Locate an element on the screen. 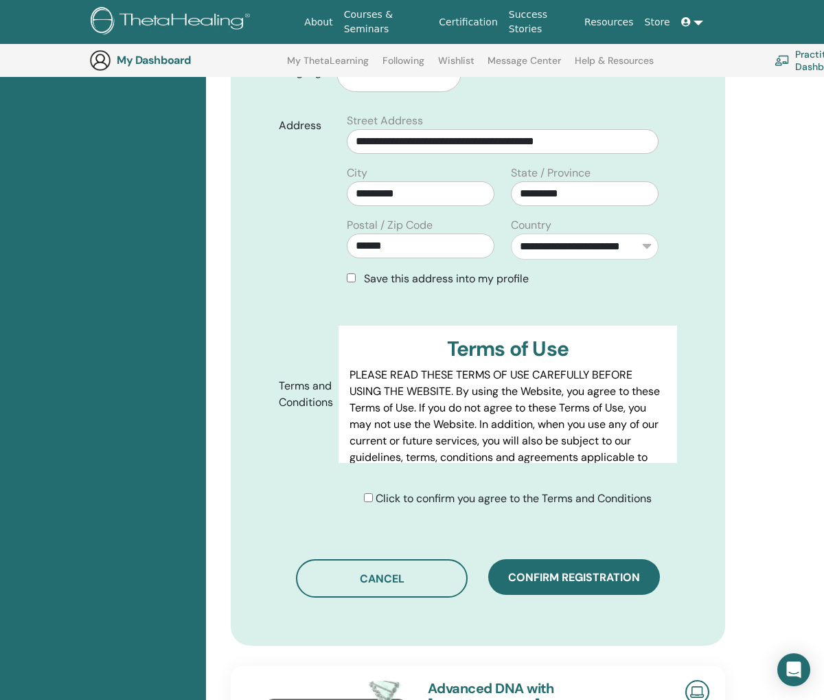  label: Country is located at coordinates (531, 225).